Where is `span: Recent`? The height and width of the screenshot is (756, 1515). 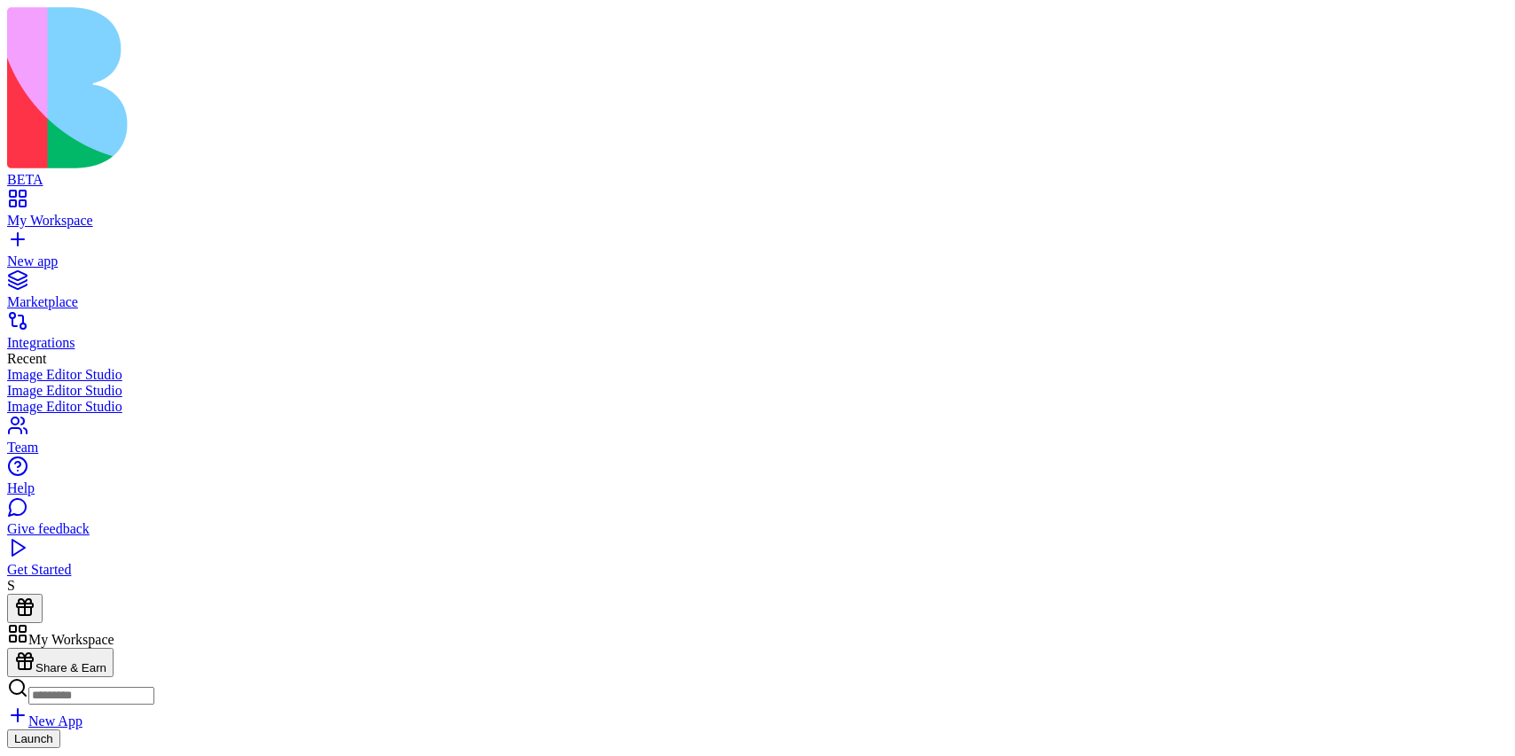
span: Recent is located at coordinates (27, 358).